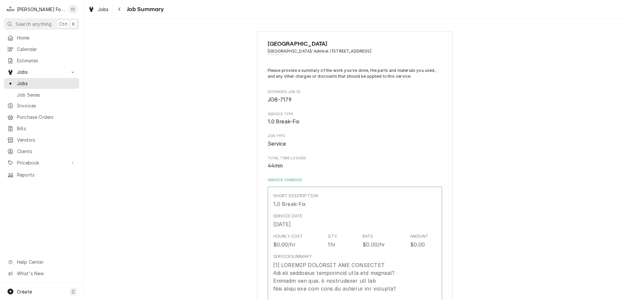  Describe the element at coordinates (34, 24) in the screenshot. I see `span: Search anything` at that location.